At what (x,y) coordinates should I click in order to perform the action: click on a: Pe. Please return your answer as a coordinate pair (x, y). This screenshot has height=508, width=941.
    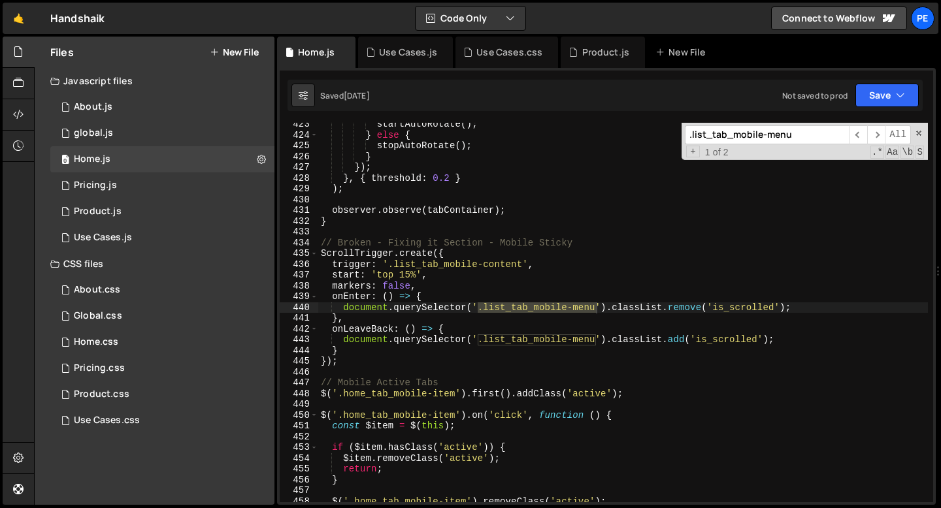
    Looking at the image, I should click on (923, 18).